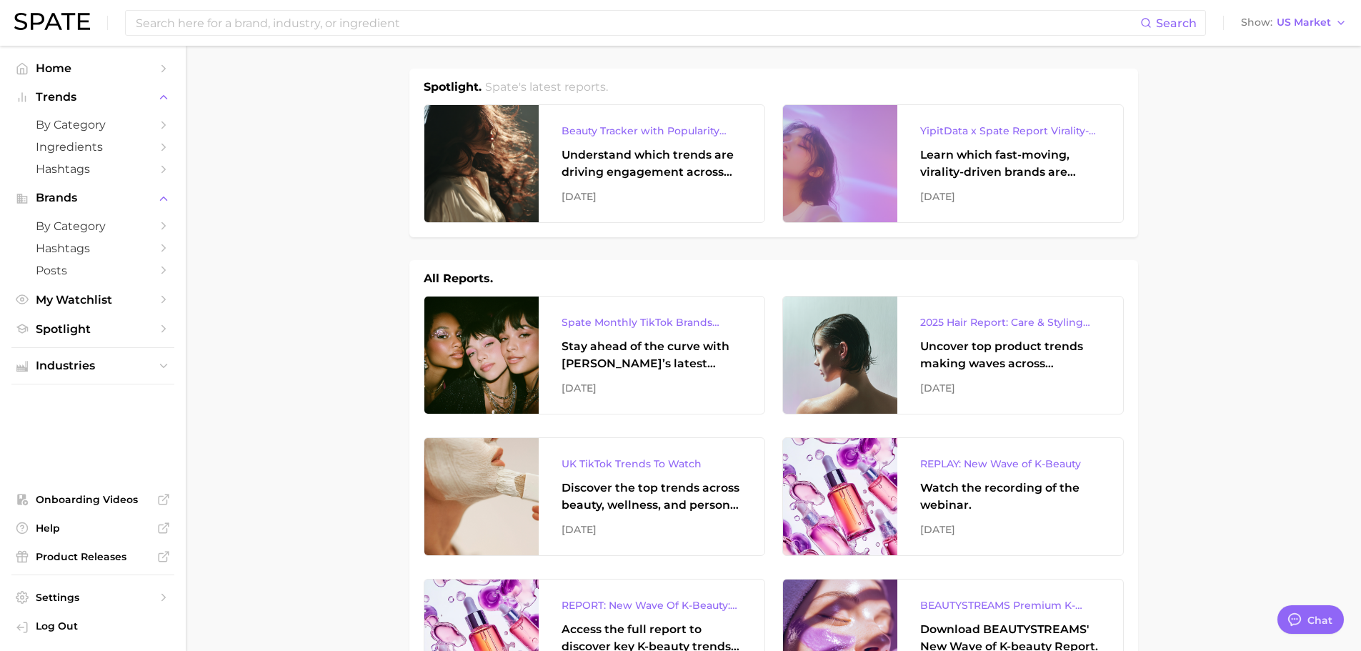 The width and height of the screenshot is (1361, 651). Describe the element at coordinates (93, 329) in the screenshot. I see `a: Spotlight` at that location.